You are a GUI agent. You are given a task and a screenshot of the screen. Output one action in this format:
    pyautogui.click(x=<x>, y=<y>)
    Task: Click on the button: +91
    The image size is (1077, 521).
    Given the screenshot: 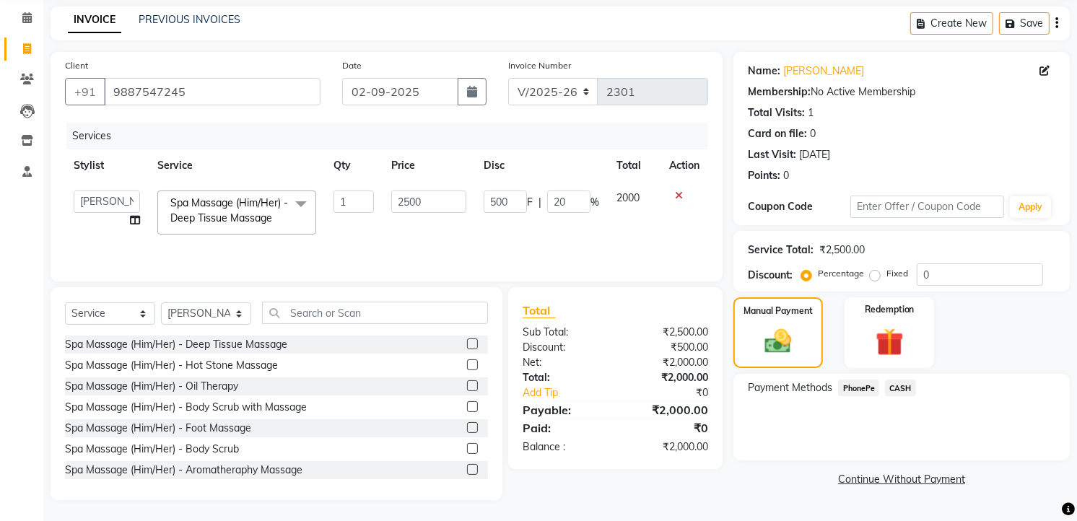 What is the action you would take?
    pyautogui.click(x=85, y=92)
    